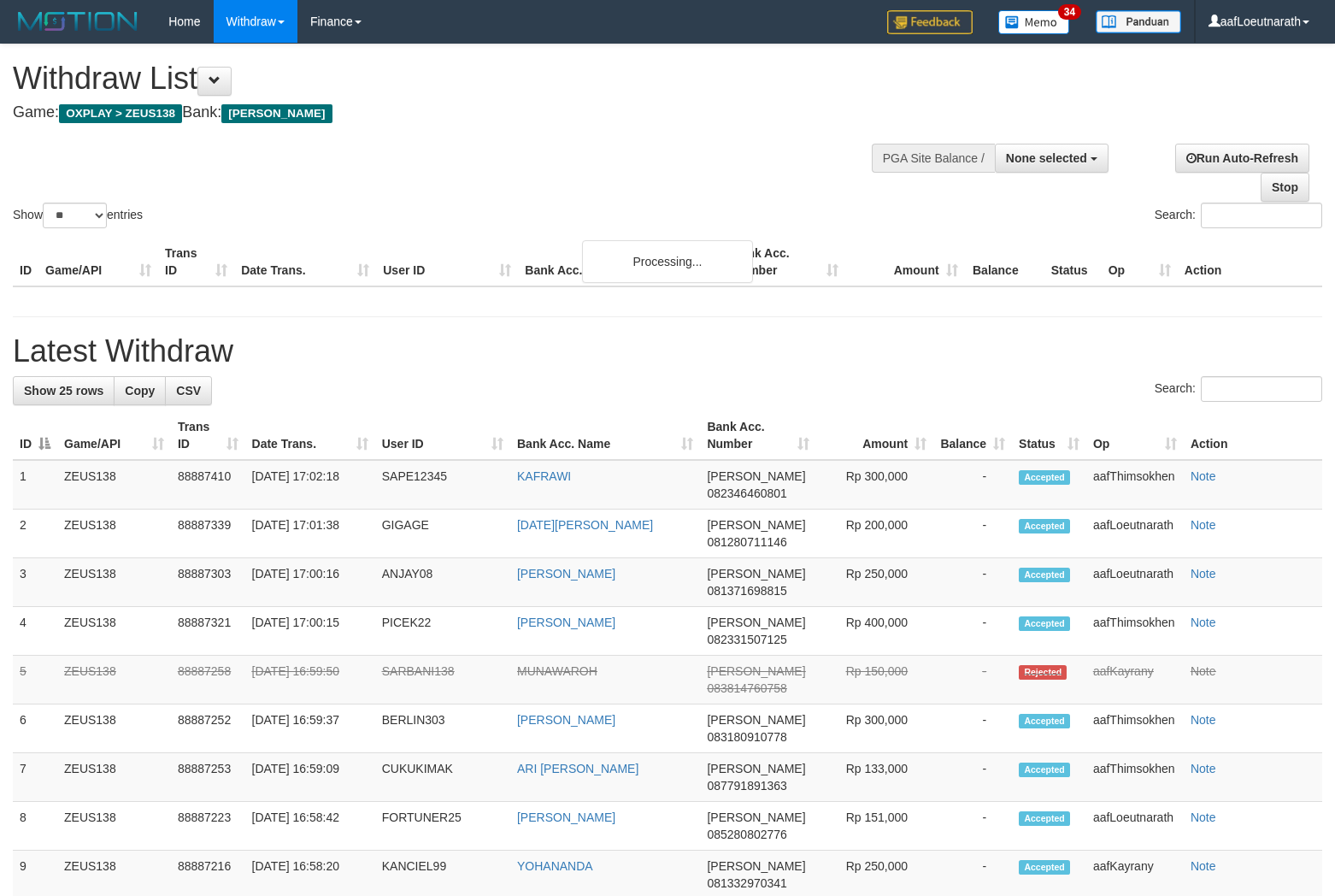 The width and height of the screenshot is (1335, 896). What do you see at coordinates (35, 826) in the screenshot?
I see `td: 8` at bounding box center [35, 826].